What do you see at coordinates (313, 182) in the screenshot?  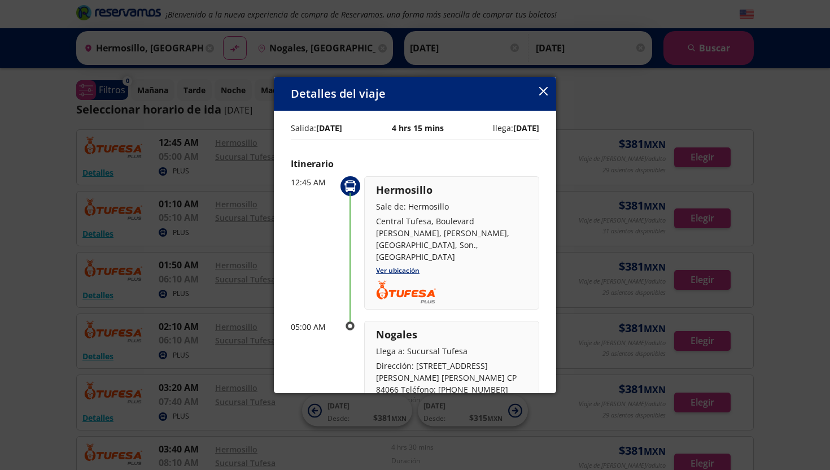 I see `p: 12:45 AM` at bounding box center [313, 182].